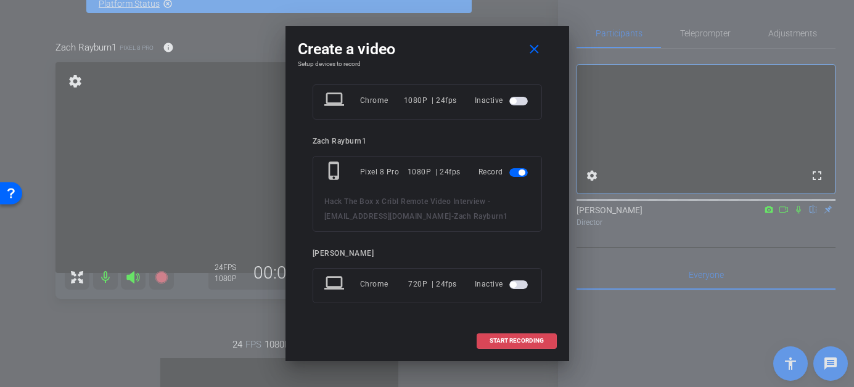 This screenshot has width=854, height=387. Describe the element at coordinates (384, 172) in the screenshot. I see `div: Pixel 8 Pro` at that location.